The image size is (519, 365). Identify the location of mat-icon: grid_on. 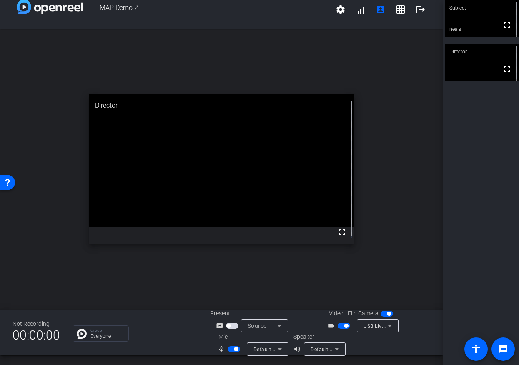
(401, 10).